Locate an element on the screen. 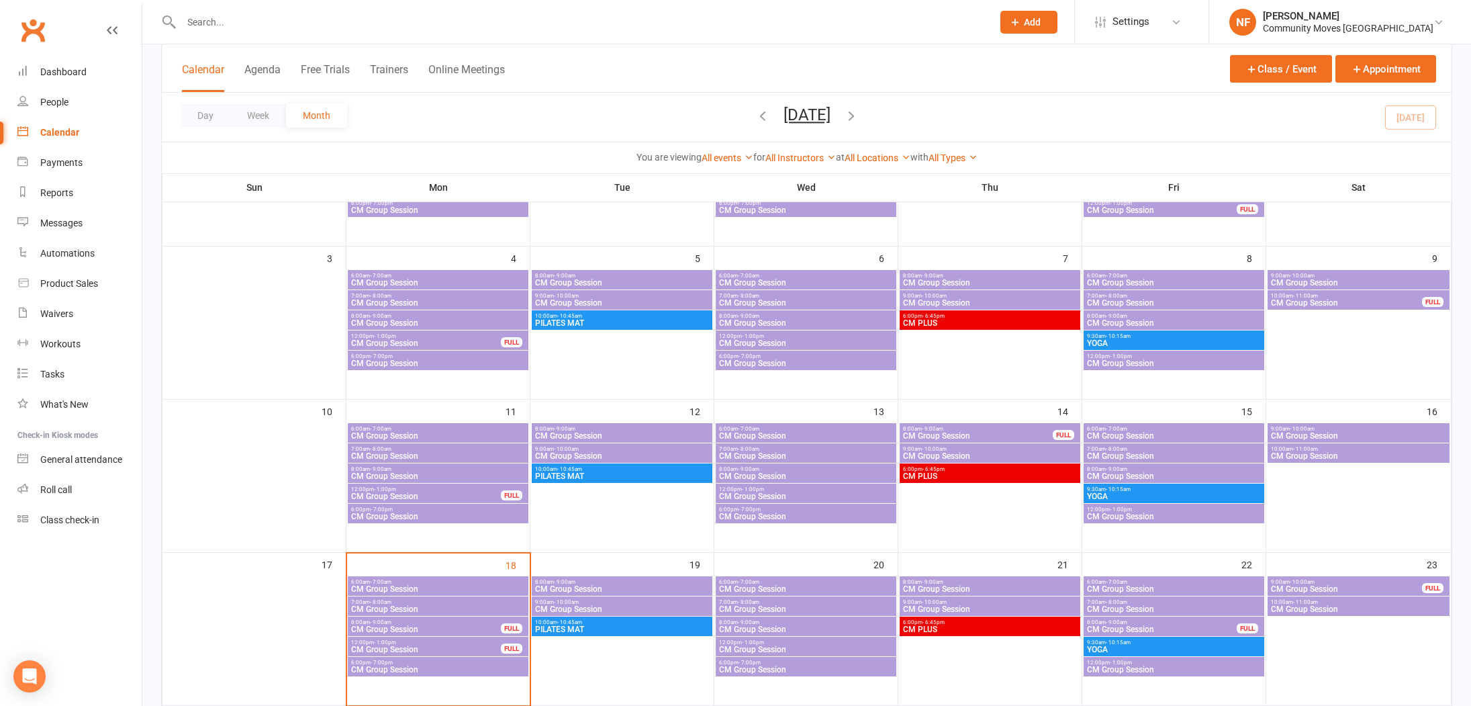 The width and height of the screenshot is (1471, 706). a: What's New is located at coordinates (79, 404).